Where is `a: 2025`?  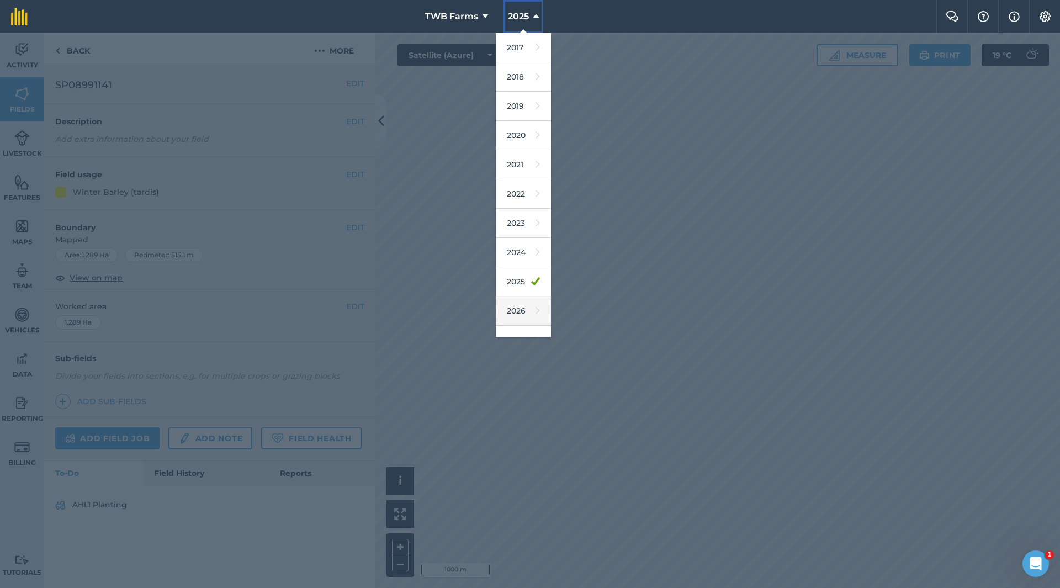
a: 2025 is located at coordinates (523, 282).